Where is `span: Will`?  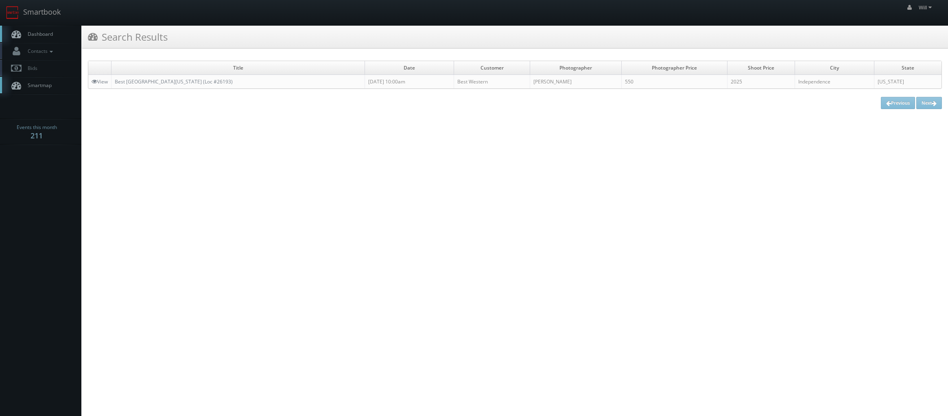 span: Will is located at coordinates (927, 7).